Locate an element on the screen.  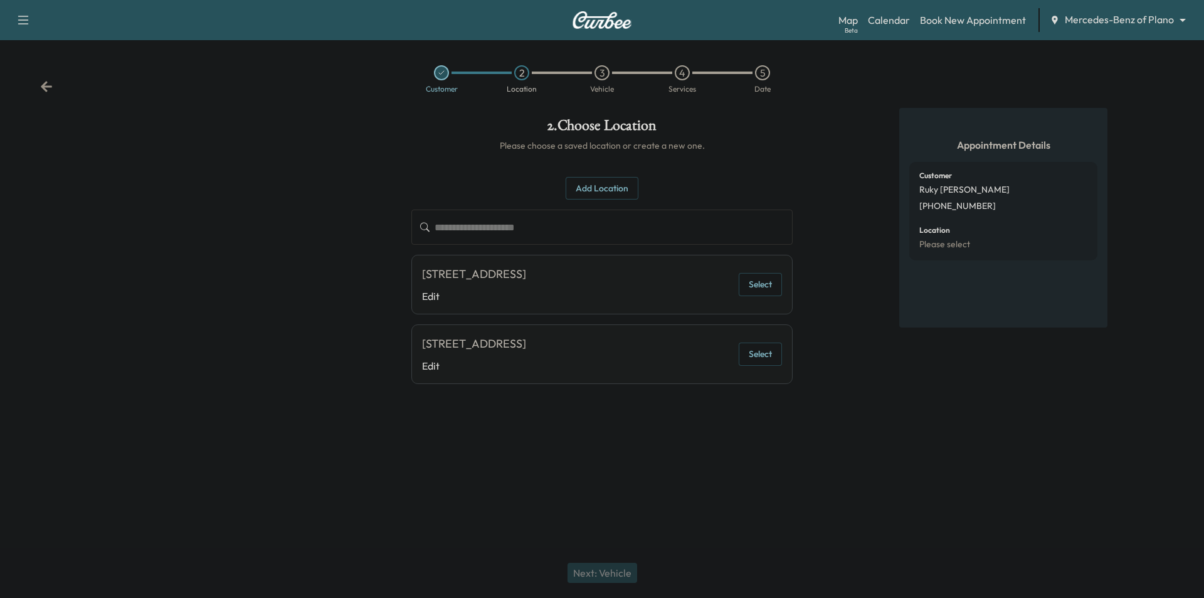
h6: Location is located at coordinates (934, 230).